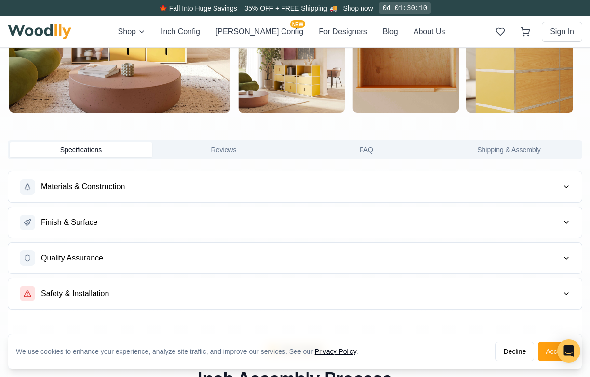 The image size is (590, 377). I want to click on div: Open Intercom Messenger, so click(569, 351).